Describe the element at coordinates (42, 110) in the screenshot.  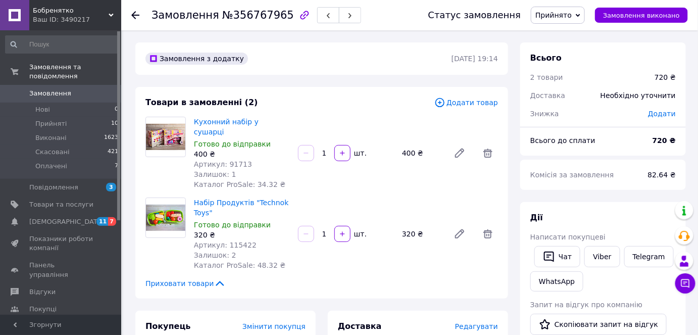
I see `span: Нові` at that location.